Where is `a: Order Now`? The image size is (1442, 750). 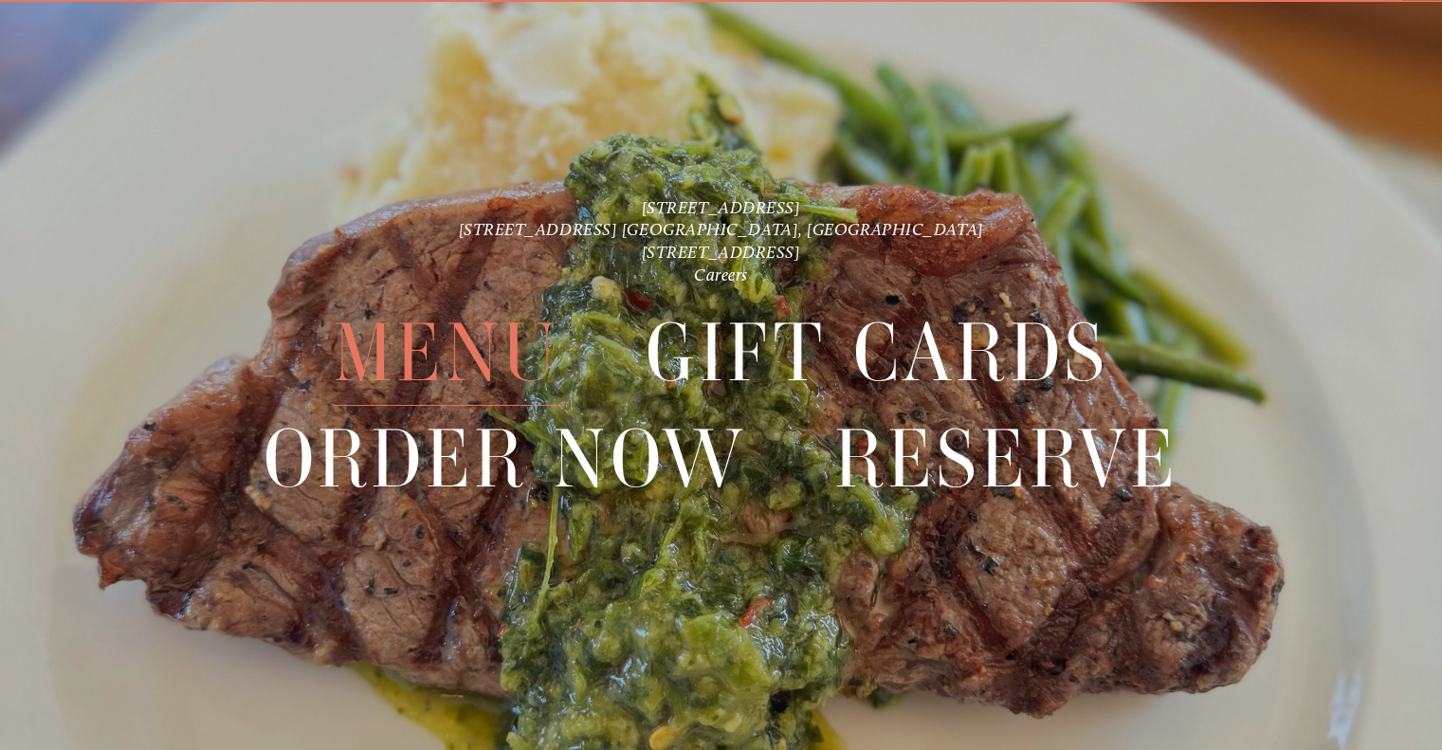 a: Order Now is located at coordinates (505, 459).